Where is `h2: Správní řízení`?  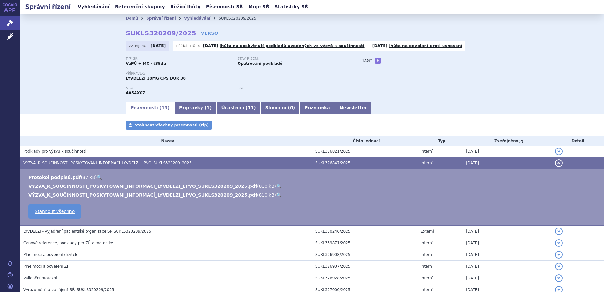
h2: Správní řízení is located at coordinates (48, 7).